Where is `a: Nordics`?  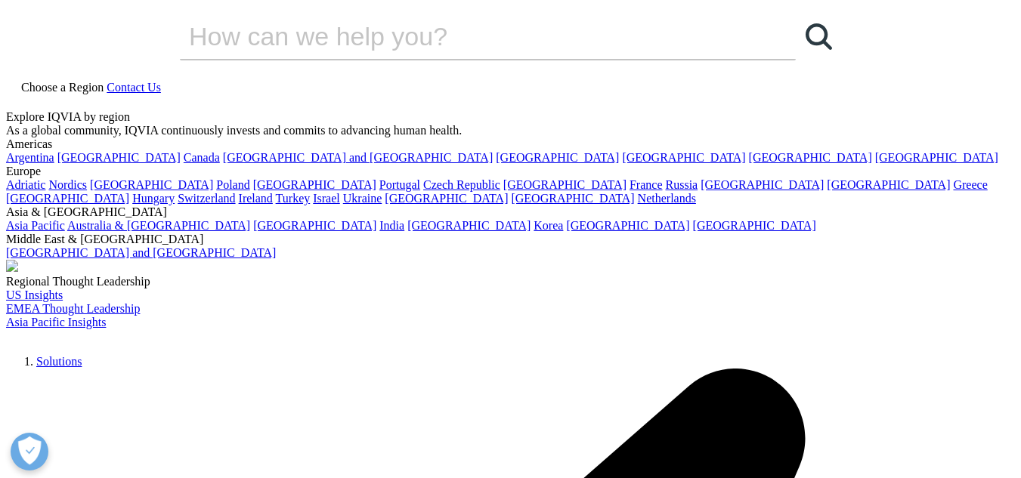 a: Nordics is located at coordinates (67, 184).